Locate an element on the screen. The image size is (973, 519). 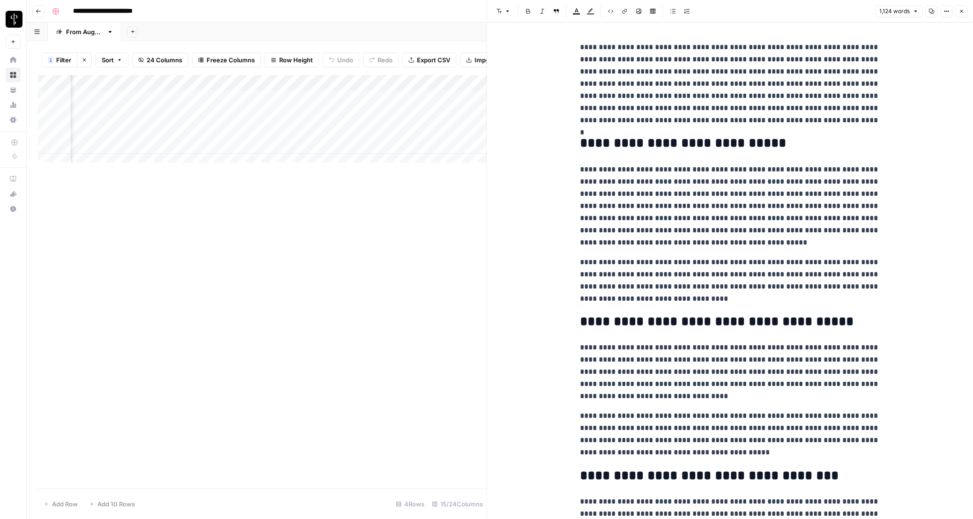
span: Filter is located at coordinates (64, 60).